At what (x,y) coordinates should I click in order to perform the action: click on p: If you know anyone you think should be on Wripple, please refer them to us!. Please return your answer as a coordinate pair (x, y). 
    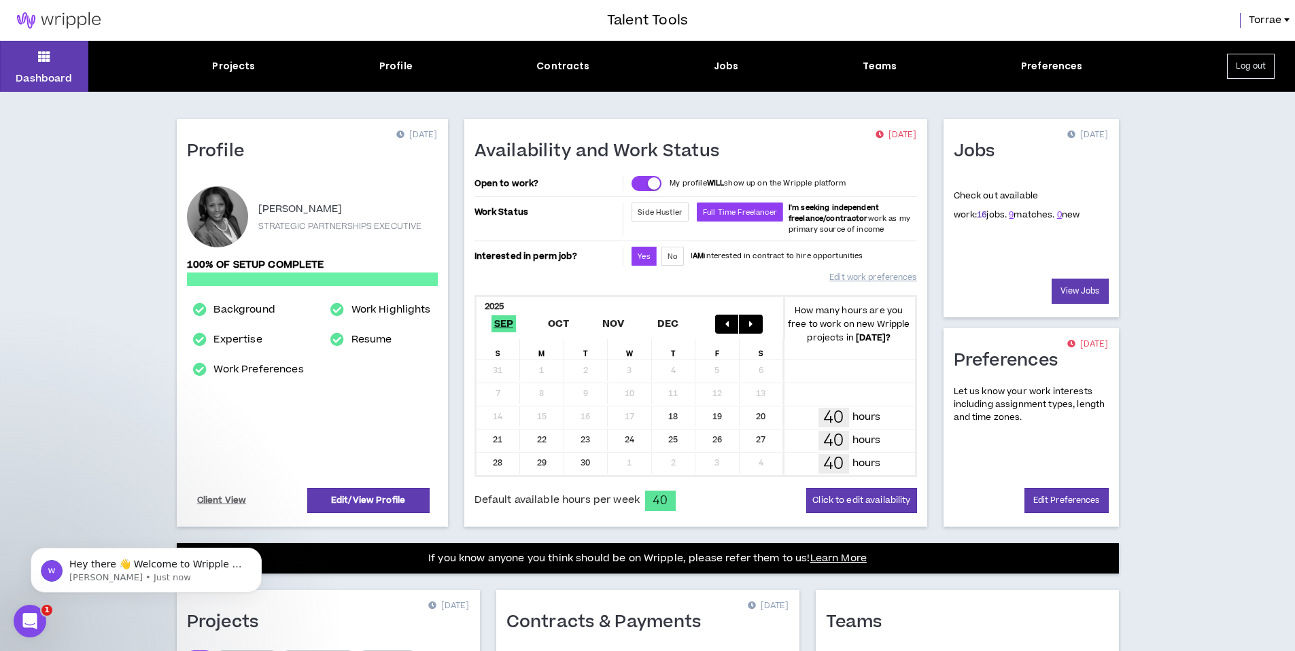
    Looking at the image, I should click on (647, 559).